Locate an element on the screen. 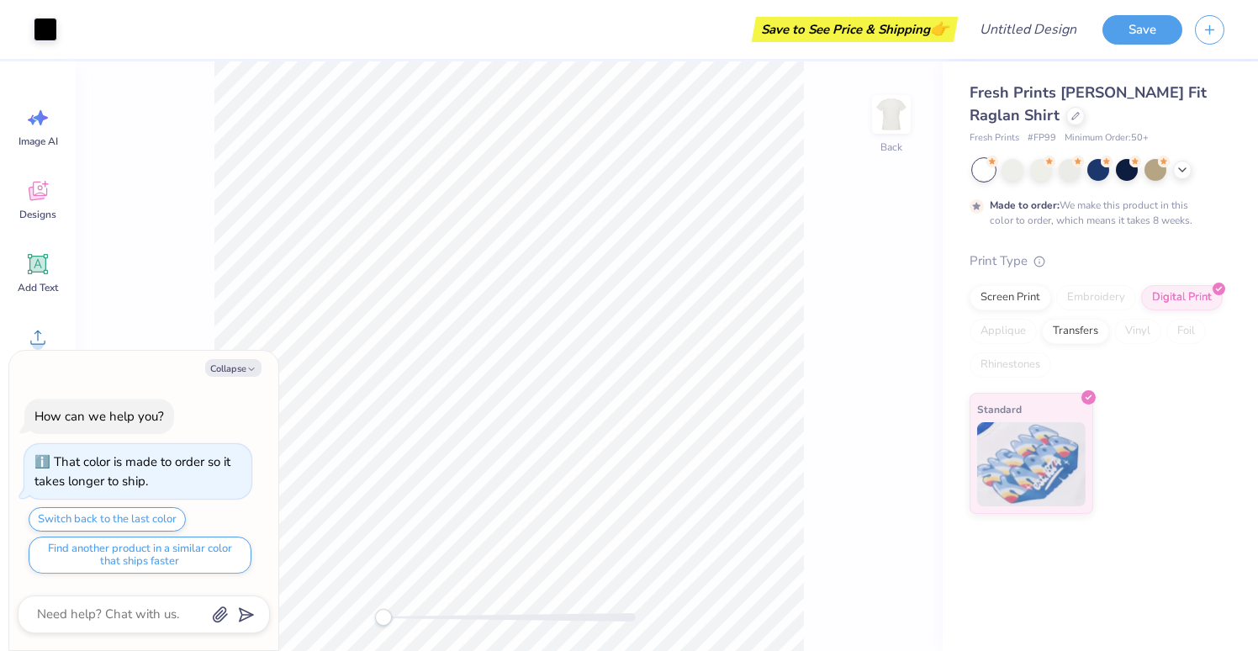  span: # FP99 is located at coordinates (1042, 138).